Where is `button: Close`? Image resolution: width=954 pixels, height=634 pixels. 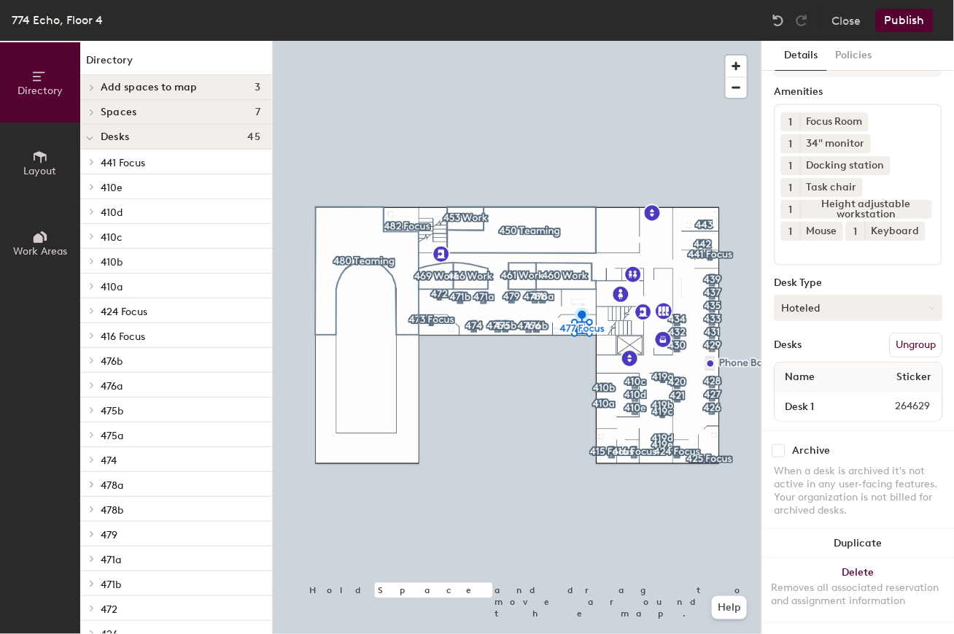 button: Close is located at coordinates (847, 20).